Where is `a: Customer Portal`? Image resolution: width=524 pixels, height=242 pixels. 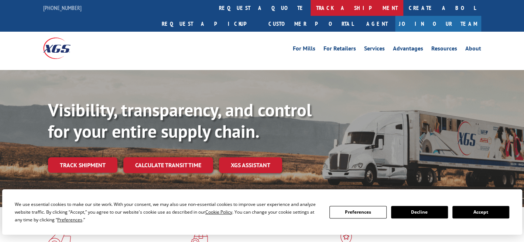
a: Customer Portal is located at coordinates (311, 24).